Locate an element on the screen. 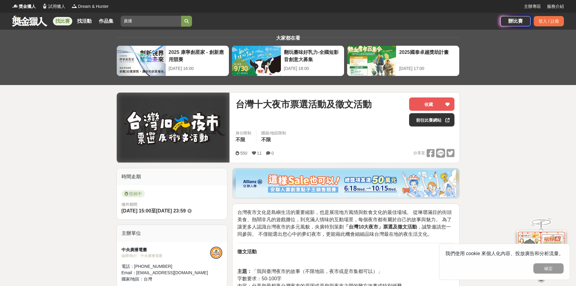 The width and height of the screenshot is (576, 286). div: 身分限制 is located at coordinates (243, 133).